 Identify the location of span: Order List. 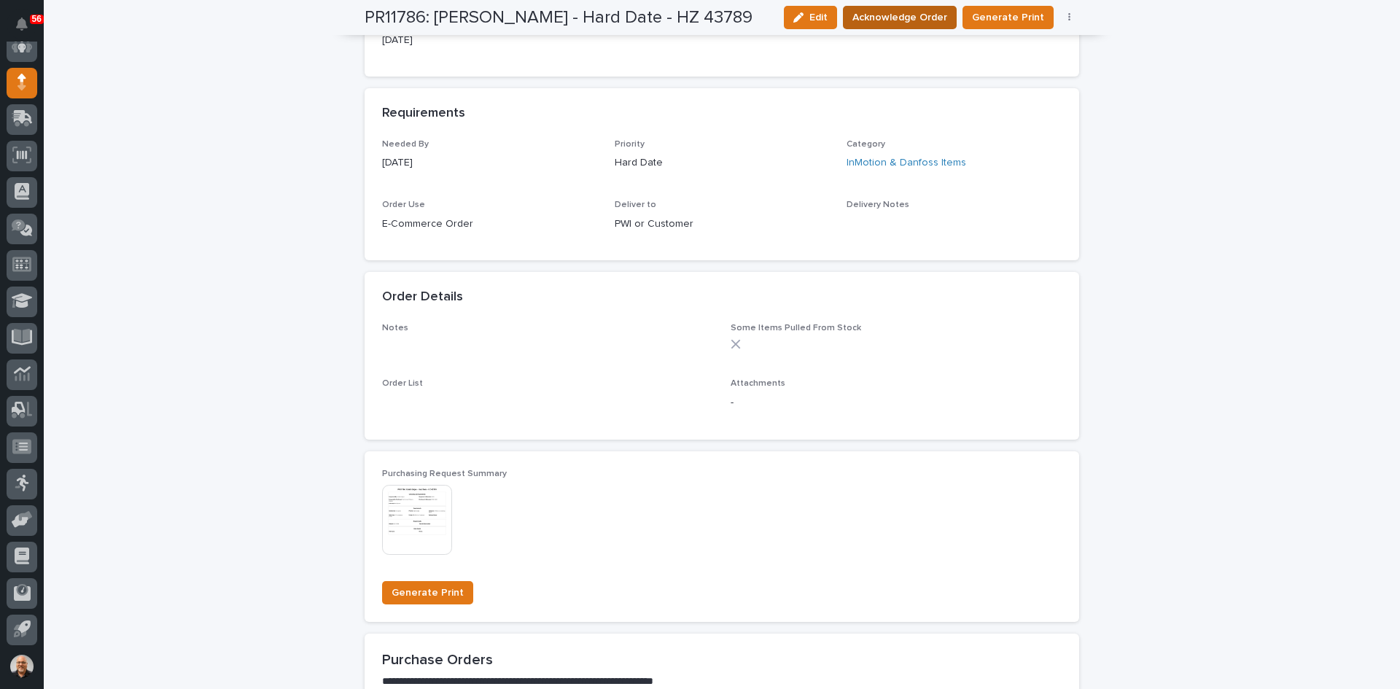
(403, 384).